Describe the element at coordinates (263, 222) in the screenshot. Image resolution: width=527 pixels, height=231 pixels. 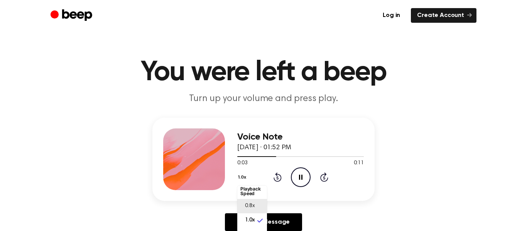
I see `a: Reply to Message` at that location.